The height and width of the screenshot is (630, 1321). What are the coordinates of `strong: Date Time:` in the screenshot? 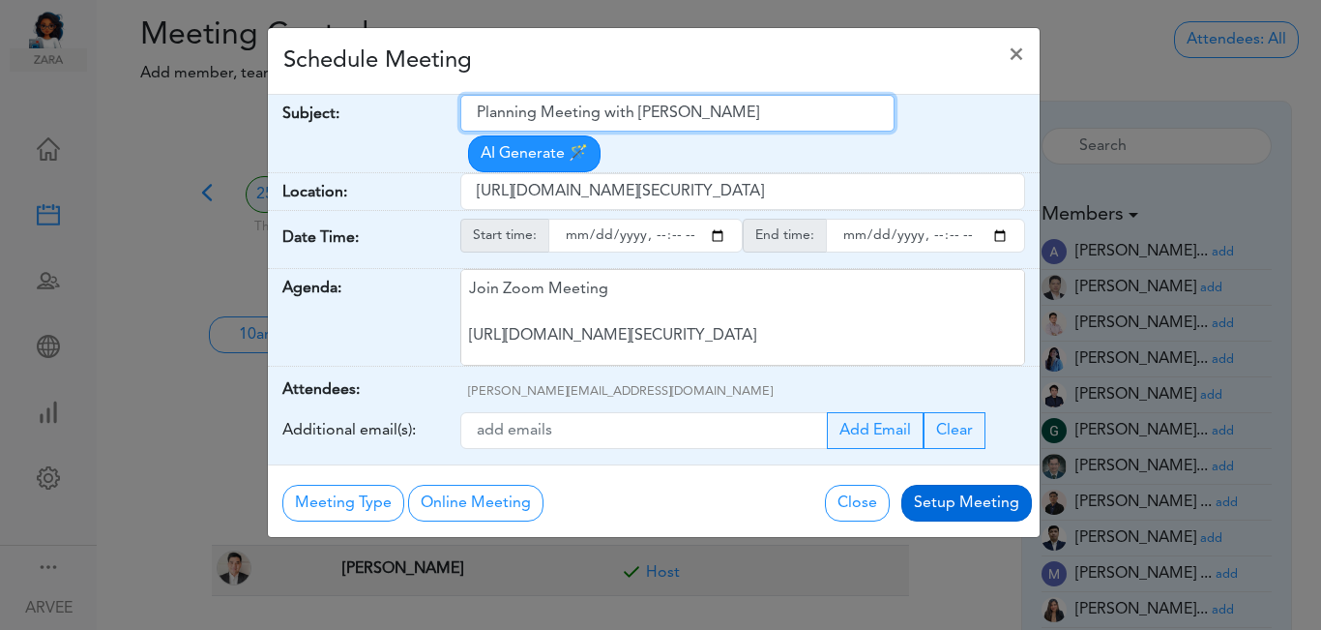 It's located at (320, 238).